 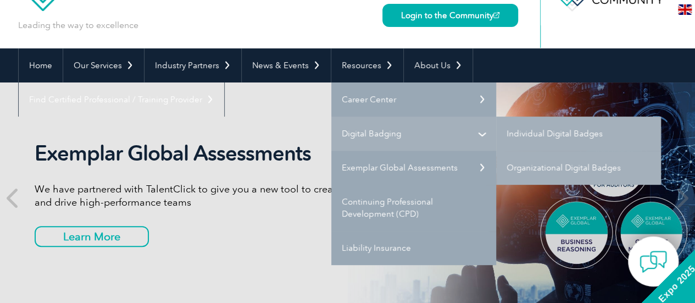 I want to click on a: Exemplar Global Assessments, so click(x=414, y=168).